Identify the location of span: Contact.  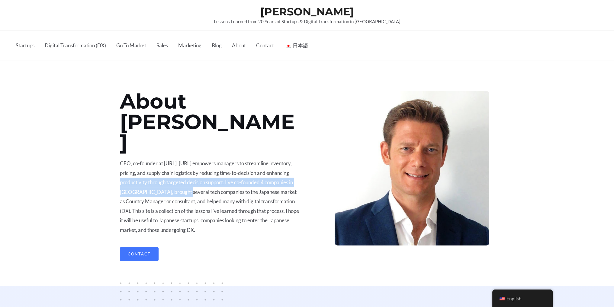
(139, 254).